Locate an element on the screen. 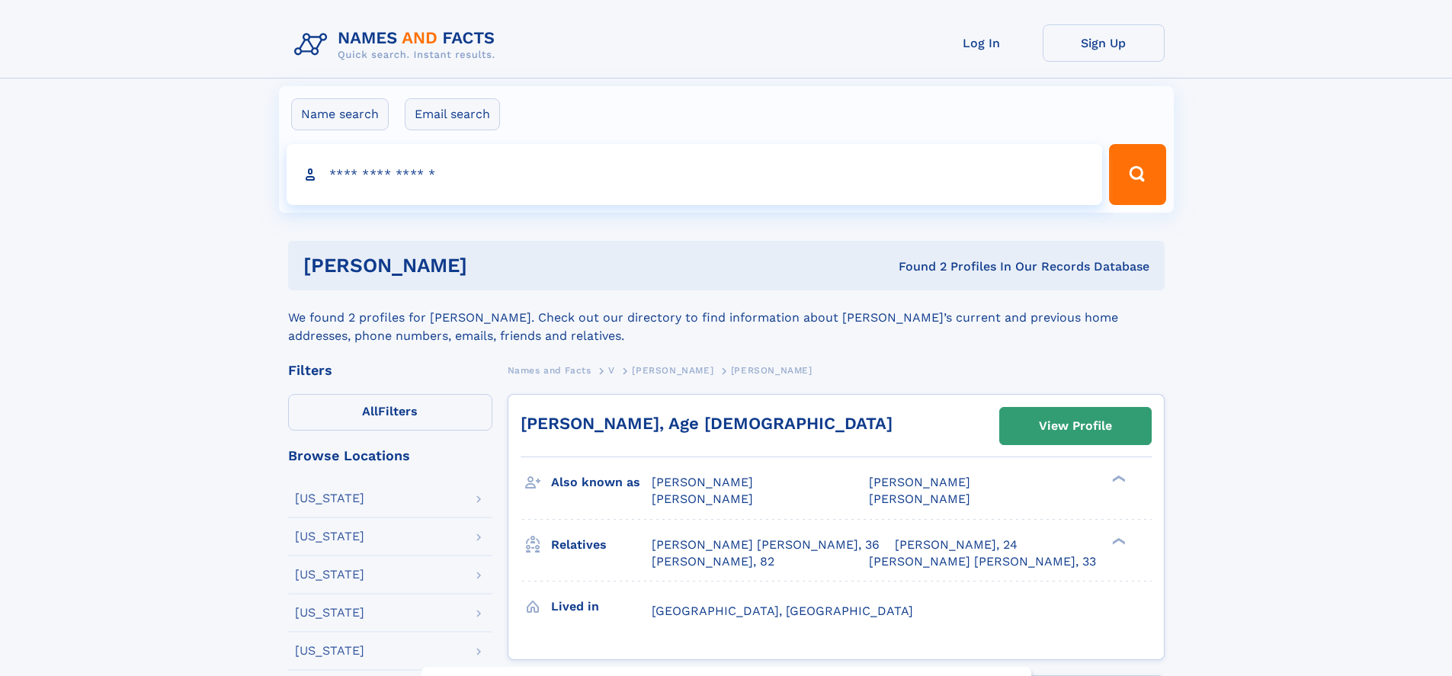 The image size is (1452, 676). a: V is located at coordinates (611, 370).